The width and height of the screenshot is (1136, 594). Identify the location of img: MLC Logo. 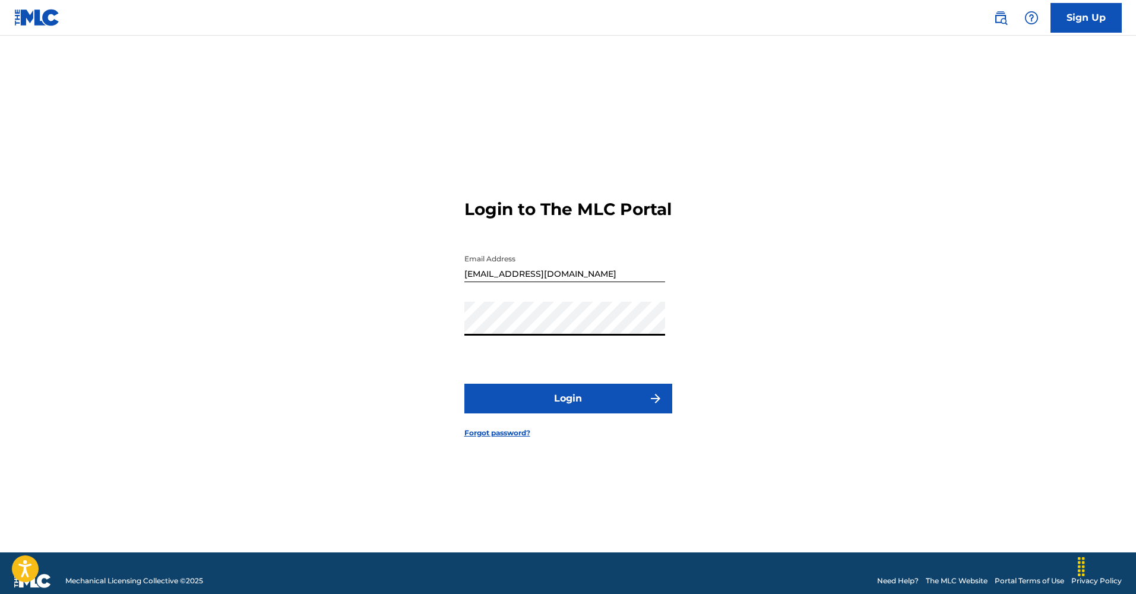
(37, 17).